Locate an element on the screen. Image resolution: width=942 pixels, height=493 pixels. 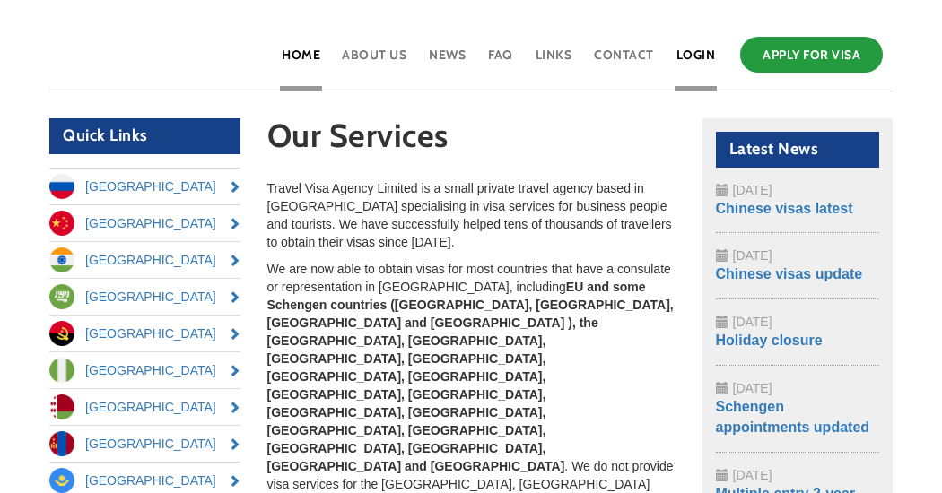
h2: Latest News is located at coordinates (797, 150).